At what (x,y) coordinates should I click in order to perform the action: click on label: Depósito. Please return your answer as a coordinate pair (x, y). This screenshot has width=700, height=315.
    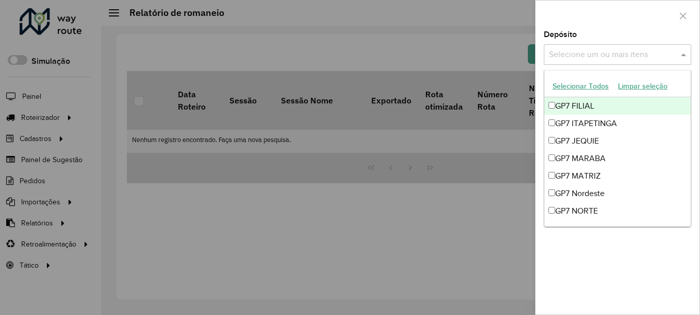
    Looking at the image, I should click on (560, 35).